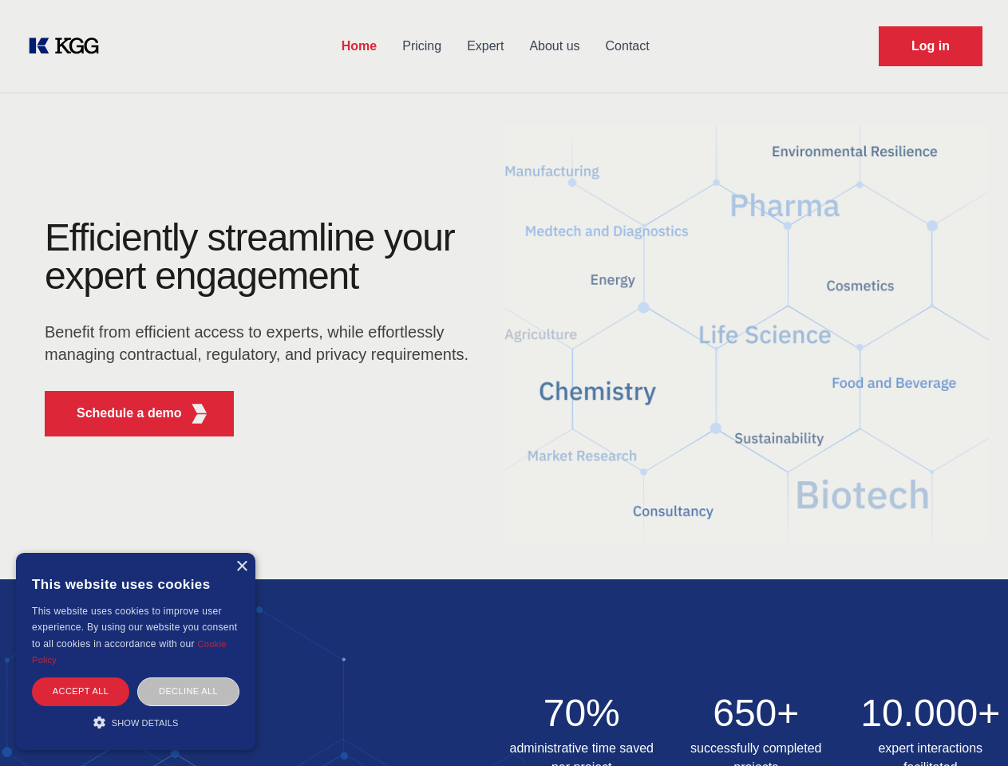  Describe the element at coordinates (81, 691) in the screenshot. I see `div: Accept all` at that location.